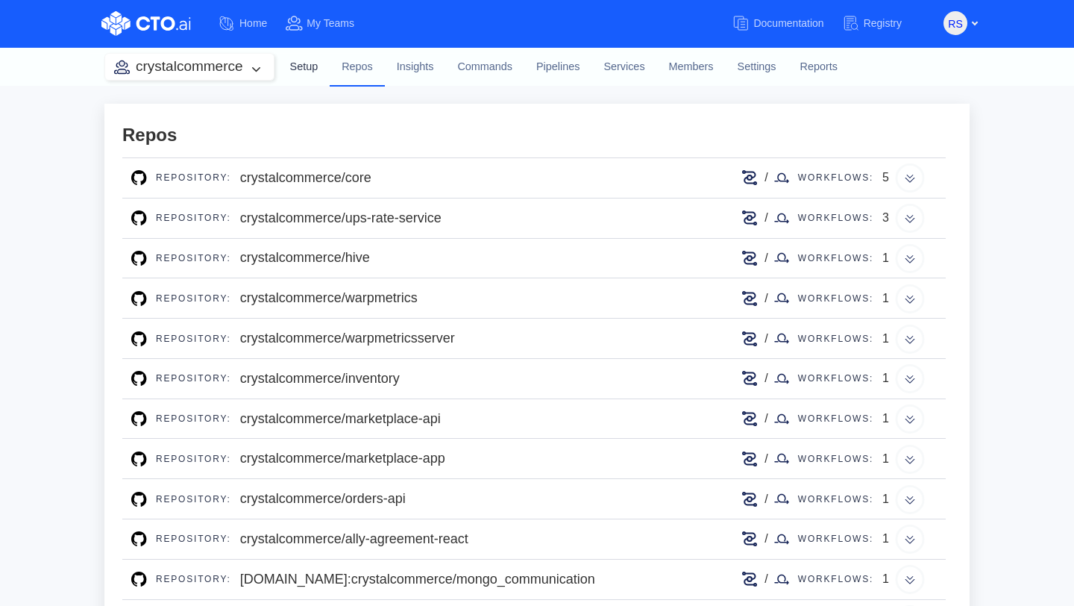  Describe the element at coordinates (348, 338) in the screenshot. I see `div: crystalcommerce/warpmetricsserver` at that location.